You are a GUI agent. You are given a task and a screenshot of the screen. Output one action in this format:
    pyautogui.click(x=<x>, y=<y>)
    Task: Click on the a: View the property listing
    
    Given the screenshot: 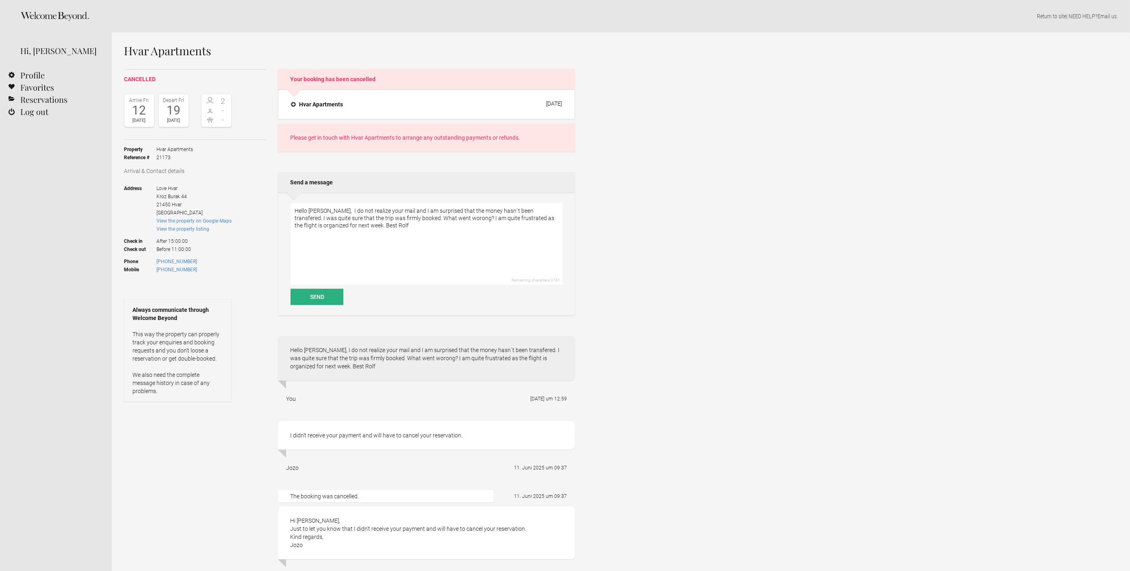 What is the action you would take?
    pyautogui.click(x=183, y=229)
    